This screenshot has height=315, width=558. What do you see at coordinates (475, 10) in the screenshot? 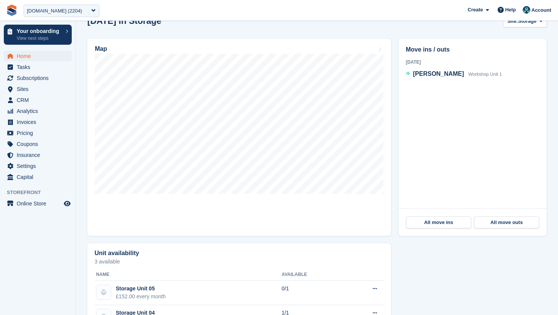
I see `span: Create` at bounding box center [475, 10].